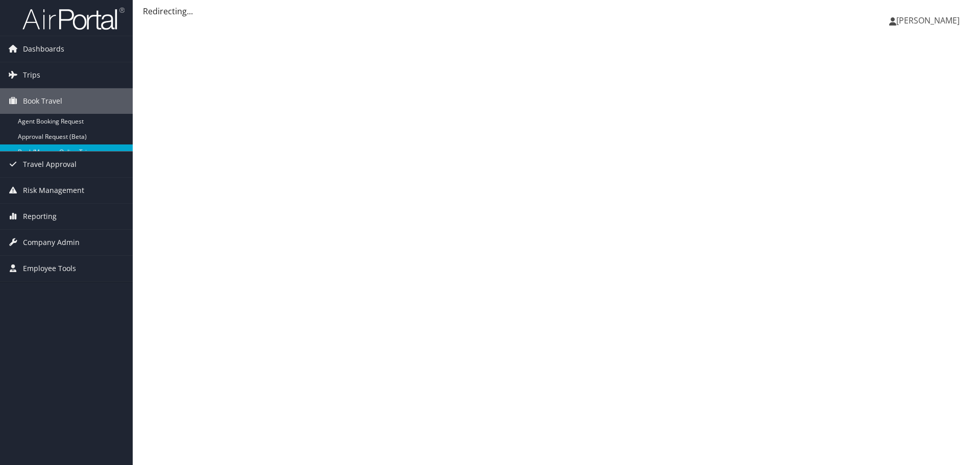 Image resolution: width=980 pixels, height=465 pixels. I want to click on span: Reporting, so click(40, 216).